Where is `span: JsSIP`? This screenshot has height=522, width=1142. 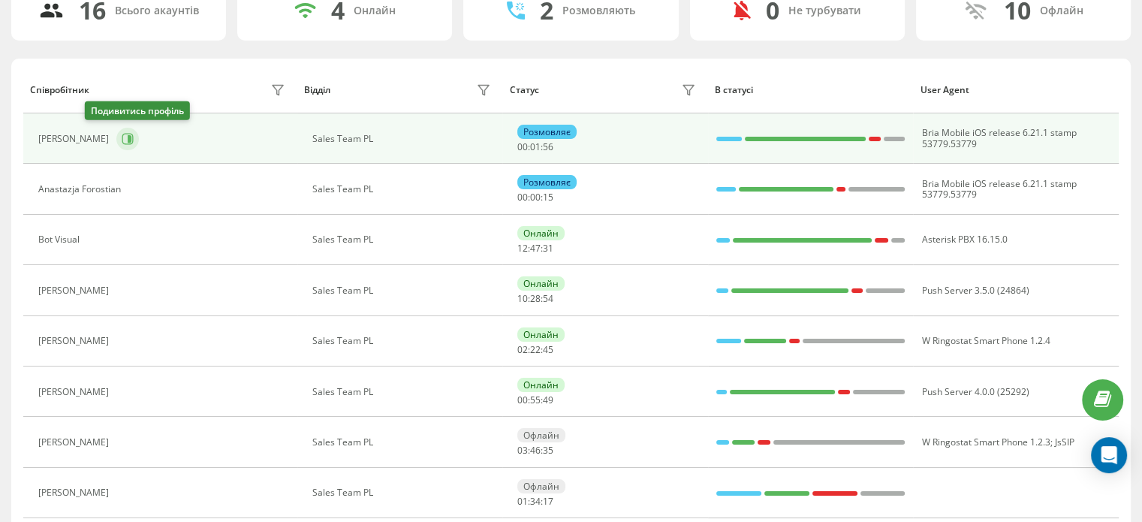
span: JsSIP is located at coordinates (1064, 441).